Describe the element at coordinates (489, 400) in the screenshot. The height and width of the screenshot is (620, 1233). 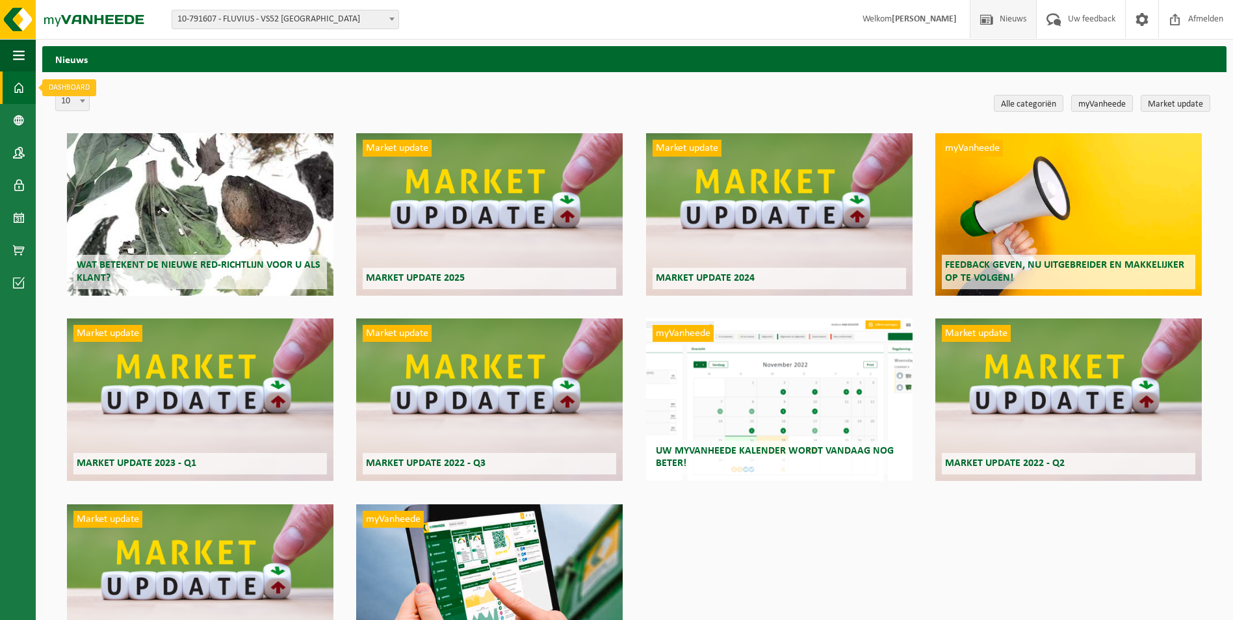
I see `a: Market update Market update 2022 - Q3` at that location.